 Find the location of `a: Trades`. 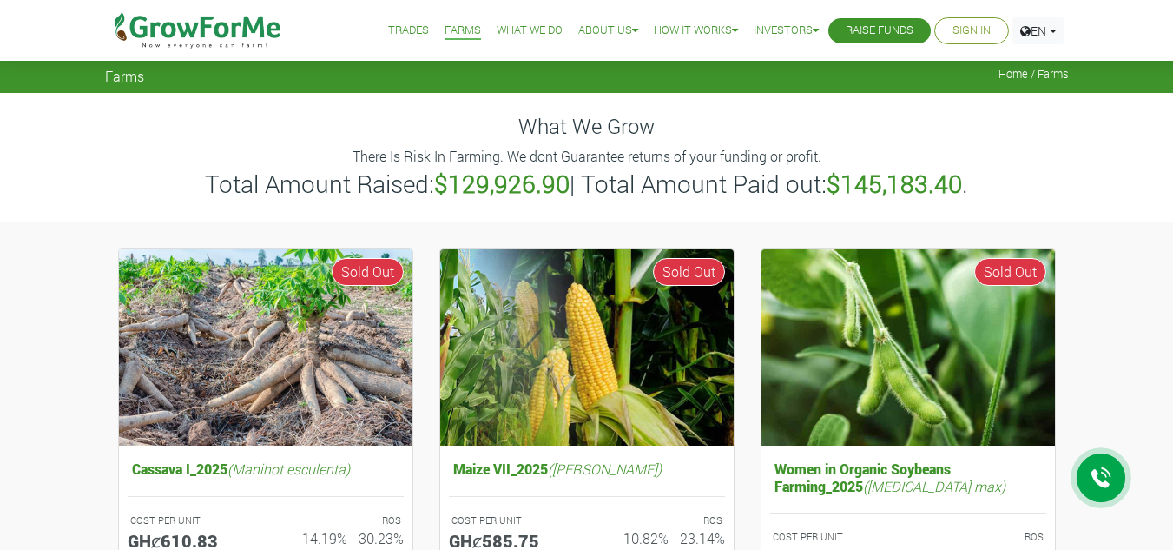

a: Trades is located at coordinates (408, 30).